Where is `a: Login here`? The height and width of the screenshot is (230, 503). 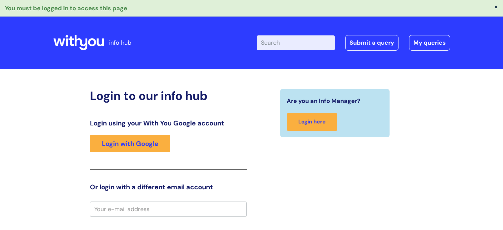
a: Login here is located at coordinates (312, 122).